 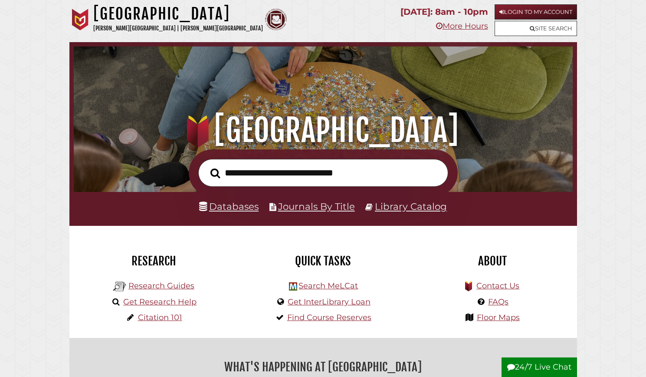 What do you see at coordinates (215, 173) in the screenshot?
I see `i: Search` at bounding box center [215, 173].